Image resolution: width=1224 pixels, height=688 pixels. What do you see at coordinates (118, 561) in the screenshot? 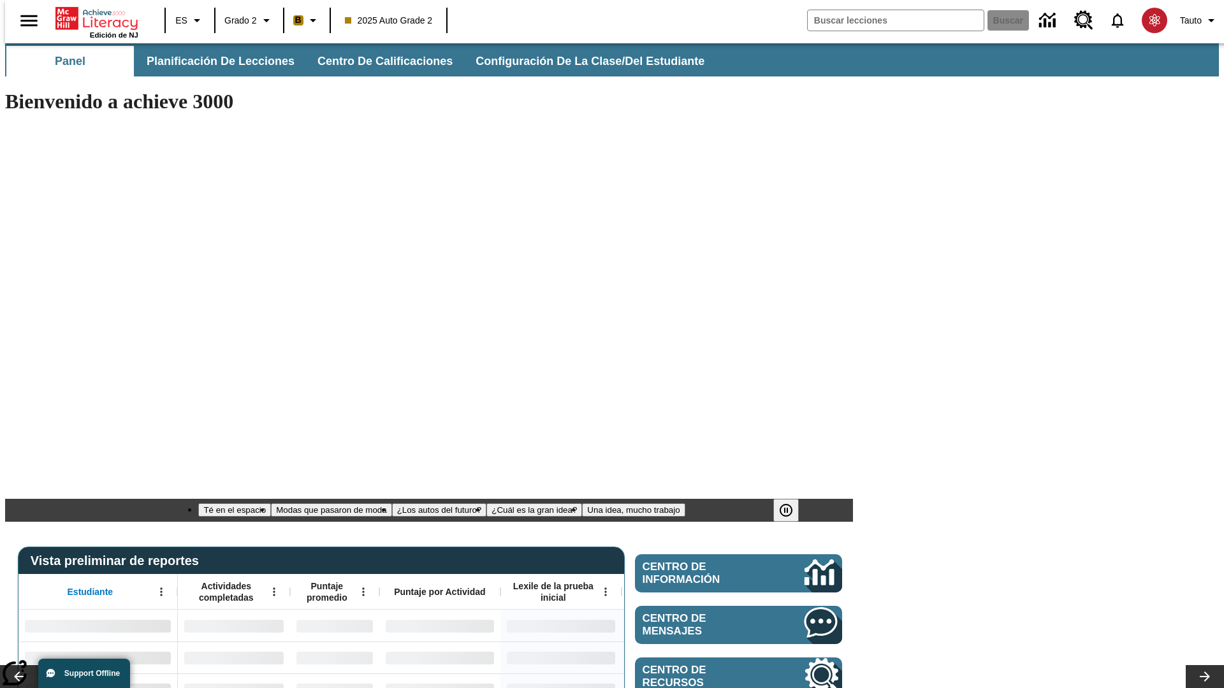
I see `span: Vista preliminar de reportes` at bounding box center [118, 561].